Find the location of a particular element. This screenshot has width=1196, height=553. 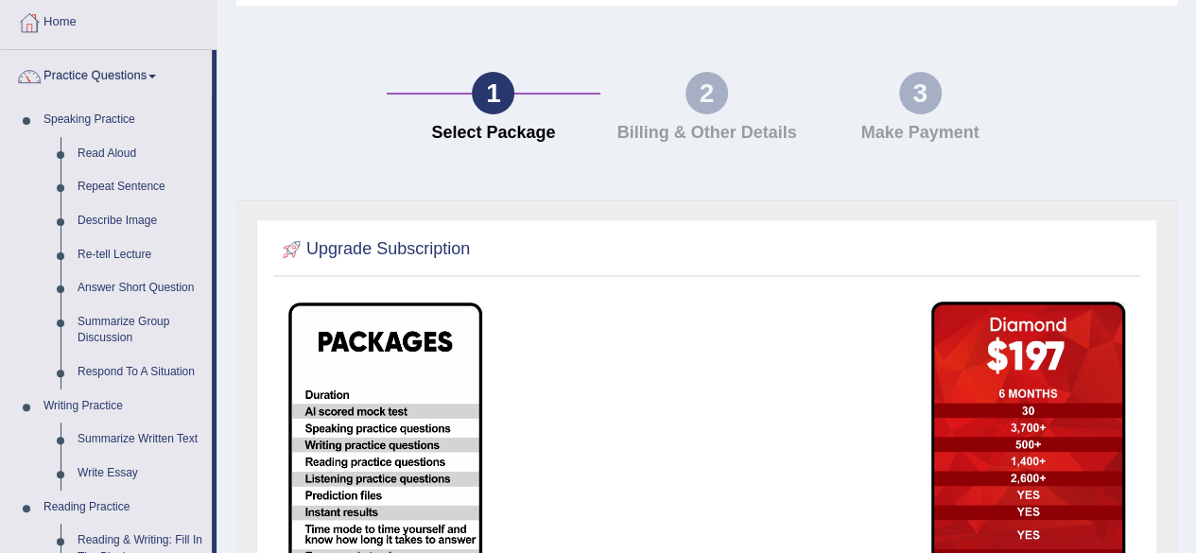

a: Re-tell Lecture is located at coordinates (140, 255).